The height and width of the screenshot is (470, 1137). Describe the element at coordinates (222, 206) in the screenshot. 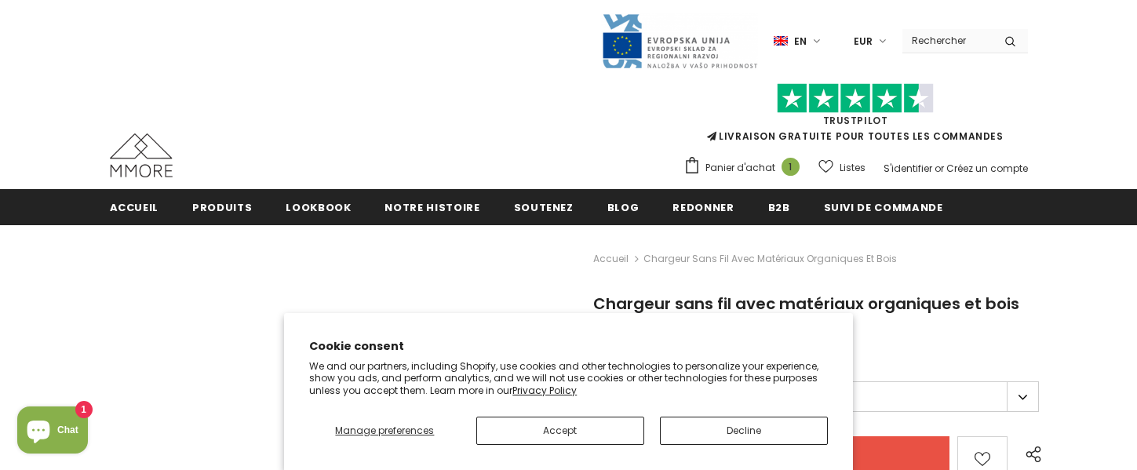

I see `a: Produits` at that location.